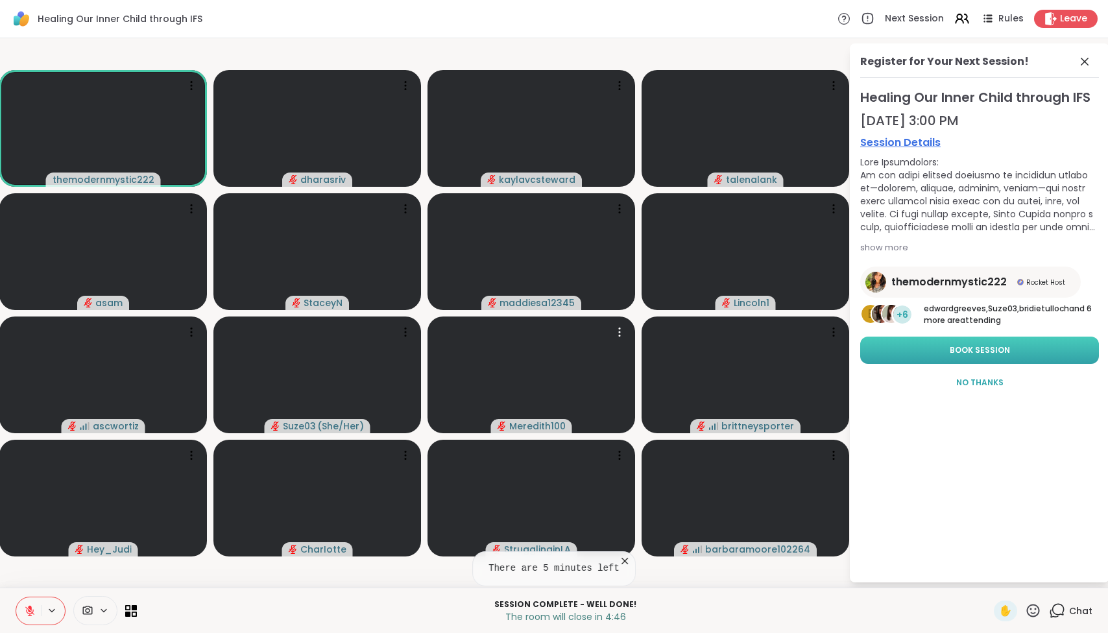 The image size is (1108, 633). Describe the element at coordinates (902, 315) in the screenshot. I see `span: +6` at that location.